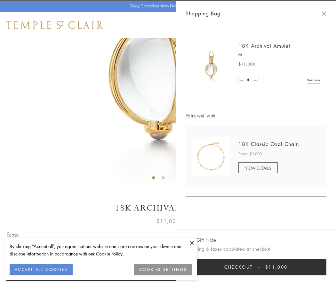 Image resolution: width=336 pixels, height=285 pixels. What do you see at coordinates (211, 156) in the screenshot?
I see `img: N88865-OV18` at bounding box center [211, 156].